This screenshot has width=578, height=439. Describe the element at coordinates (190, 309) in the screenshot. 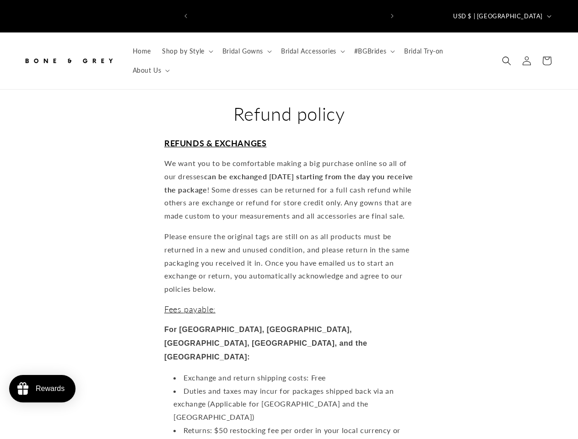

I see `span: Fees payable:` at that location.